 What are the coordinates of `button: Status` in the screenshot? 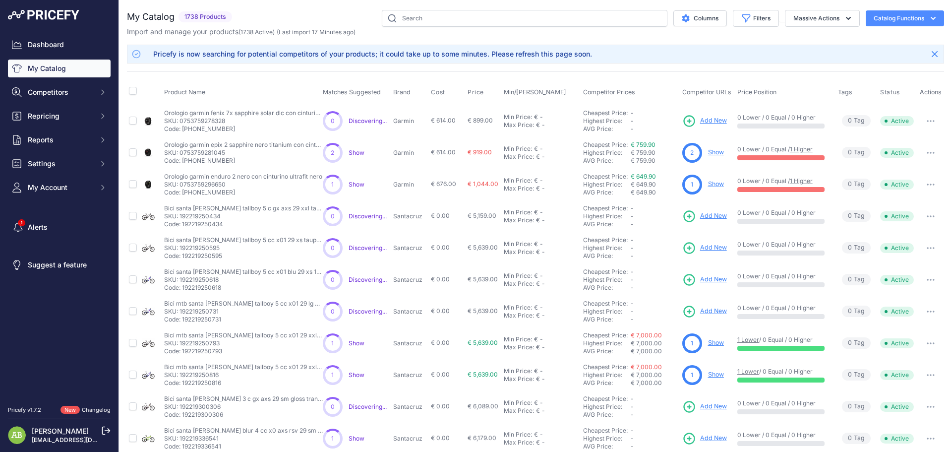 It's located at (891, 92).